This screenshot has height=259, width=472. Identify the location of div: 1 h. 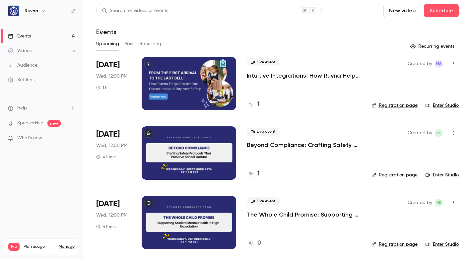
(102, 88).